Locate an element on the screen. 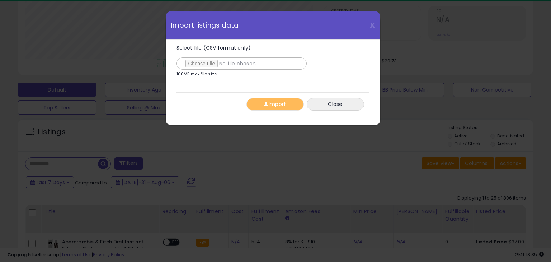  button: Import is located at coordinates (275, 104).